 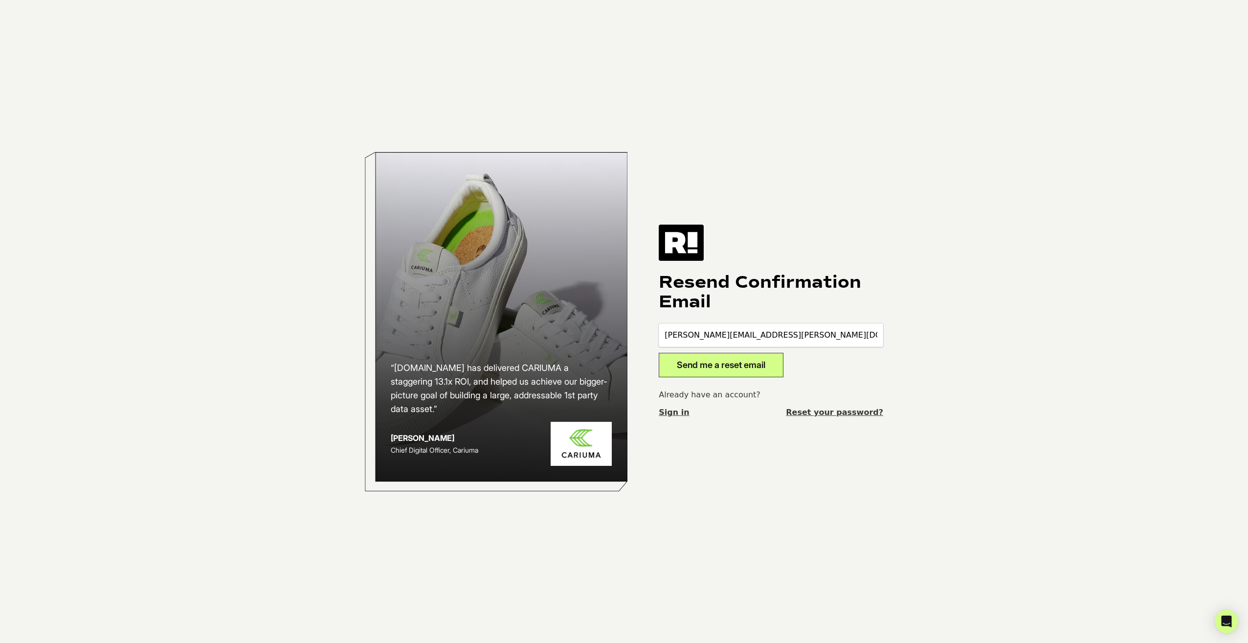 I want to click on a: Reset your password?, so click(x=834, y=412).